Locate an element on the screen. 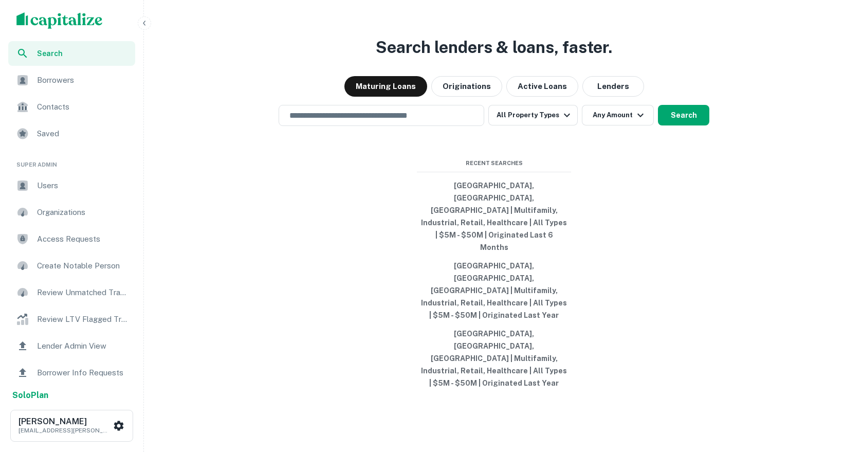  button: Active Loans is located at coordinates (542, 86).